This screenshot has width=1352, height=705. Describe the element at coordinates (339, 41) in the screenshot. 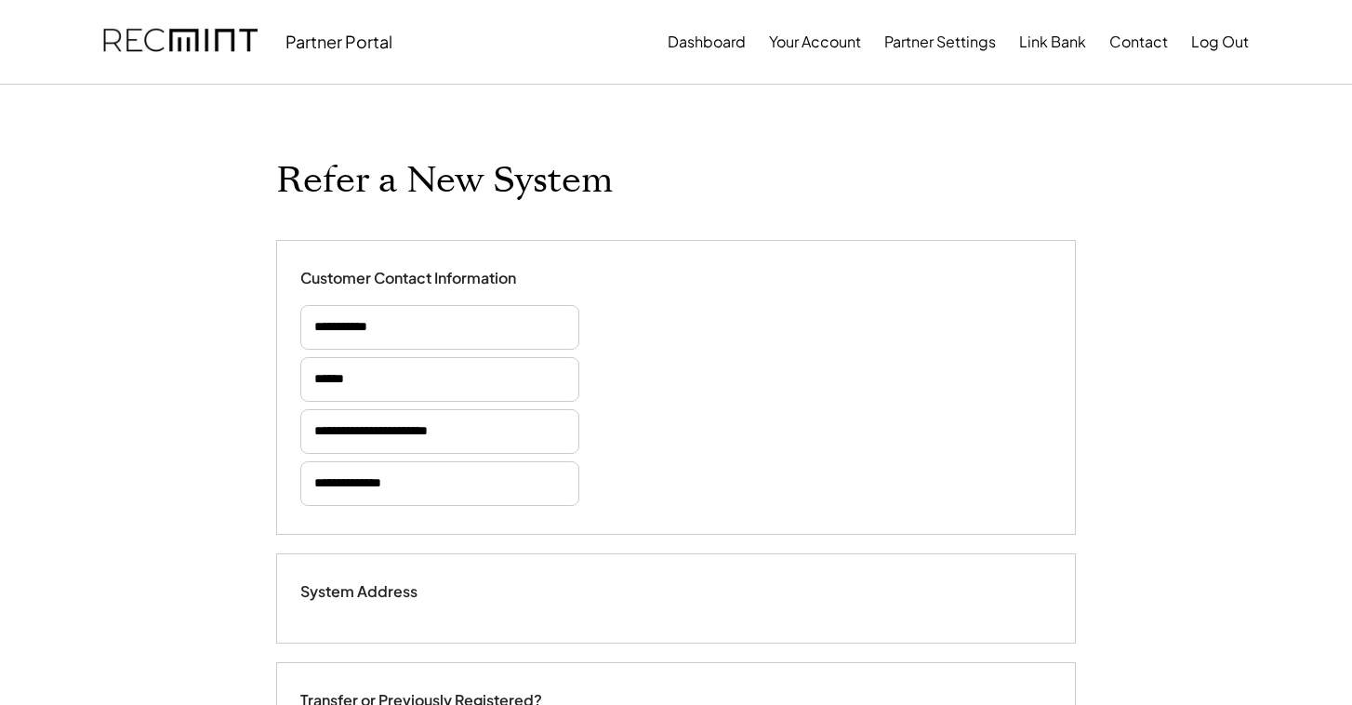

I see `div: Partner Portal` at that location.